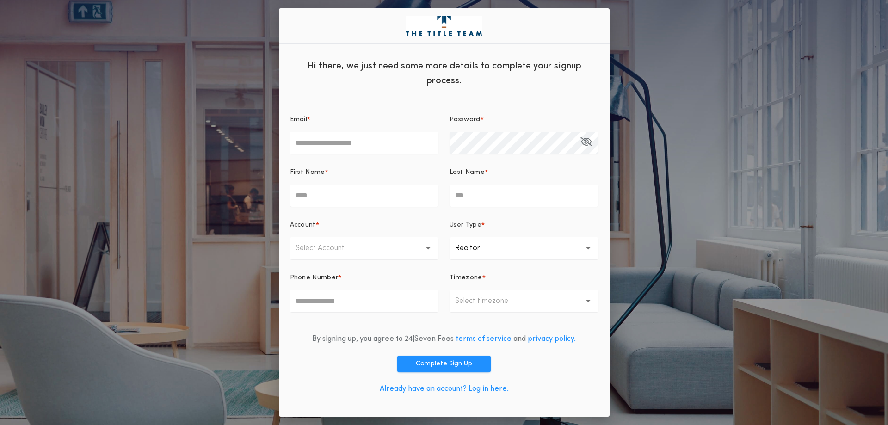  I want to click on img: logo, so click(444, 26).